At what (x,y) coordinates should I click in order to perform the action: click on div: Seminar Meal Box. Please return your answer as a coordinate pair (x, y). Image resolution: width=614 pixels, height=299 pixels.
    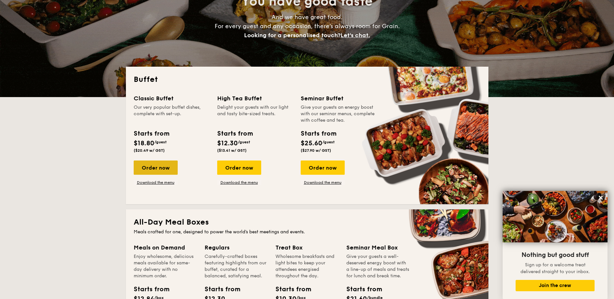
    Looking at the image, I should click on (378, 248).